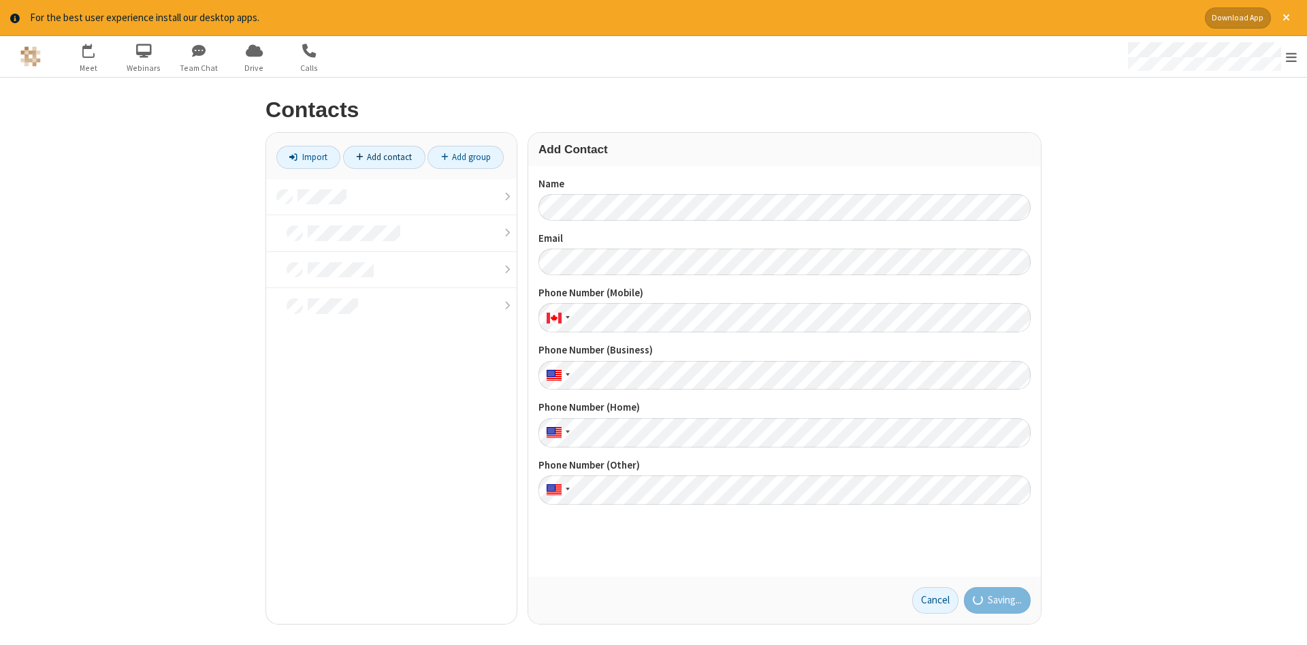 This screenshot has height=645, width=1307. Describe the element at coordinates (784, 293) in the screenshot. I see `label: Phone Number (Mobile)` at that location.